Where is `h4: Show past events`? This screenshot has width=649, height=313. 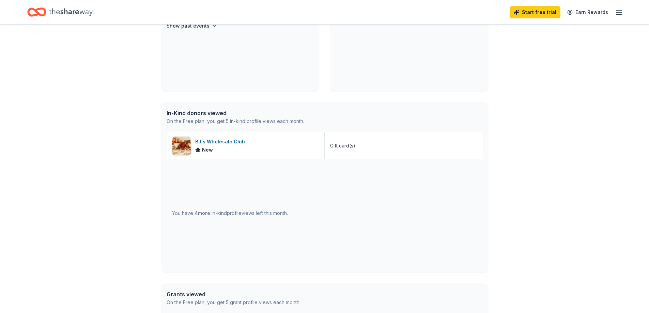
h4: Show past events is located at coordinates (188, 26).